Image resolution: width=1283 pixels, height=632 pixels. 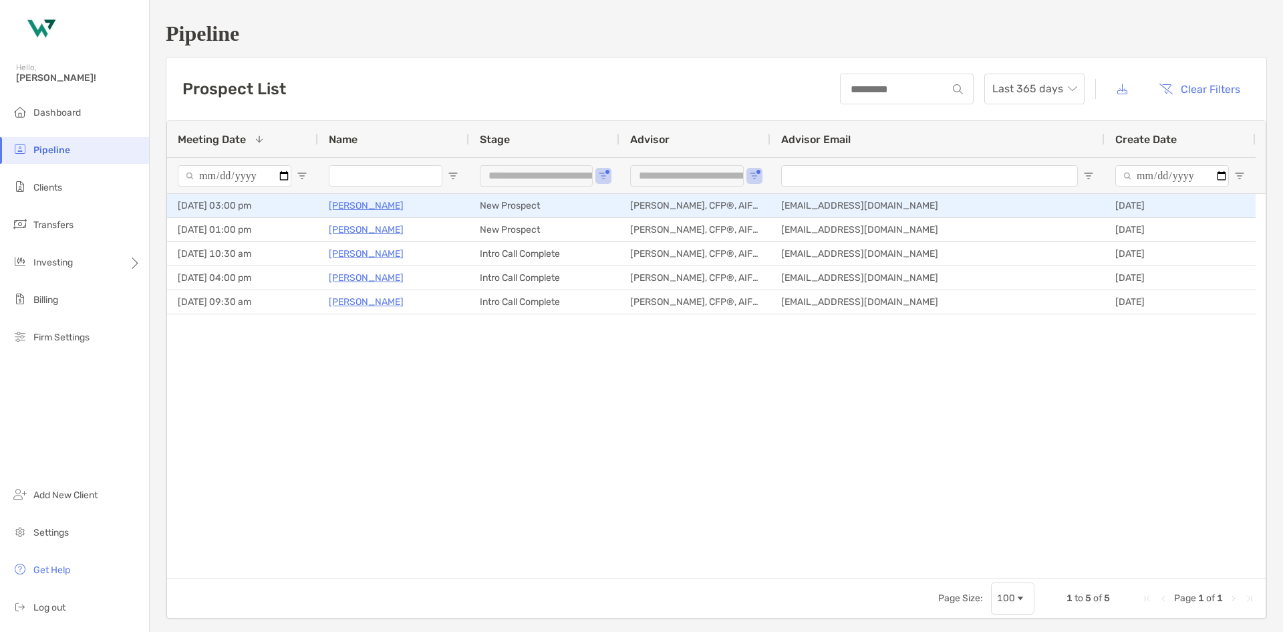 I want to click on input: Advisor Email Filter Input, so click(x=930, y=176).